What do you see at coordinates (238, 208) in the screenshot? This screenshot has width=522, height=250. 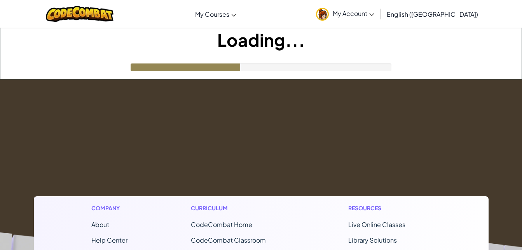 I see `h1: Curriculum` at bounding box center [238, 208].